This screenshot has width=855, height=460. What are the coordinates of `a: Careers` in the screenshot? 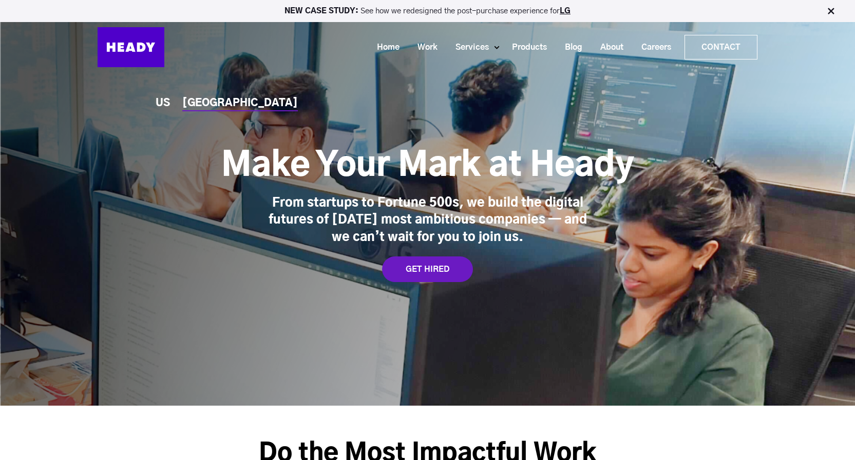 It's located at (652, 47).